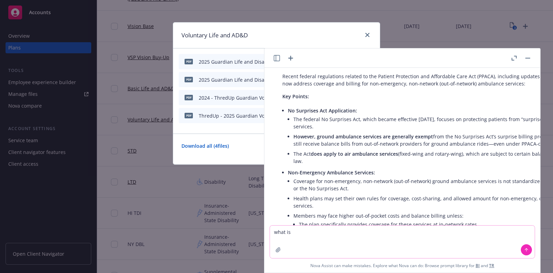 This screenshot has height=273, width=553. What do you see at coordinates (215, 35) in the screenshot?
I see `h1: Voluntary Life and AD&D` at bounding box center [215, 35].